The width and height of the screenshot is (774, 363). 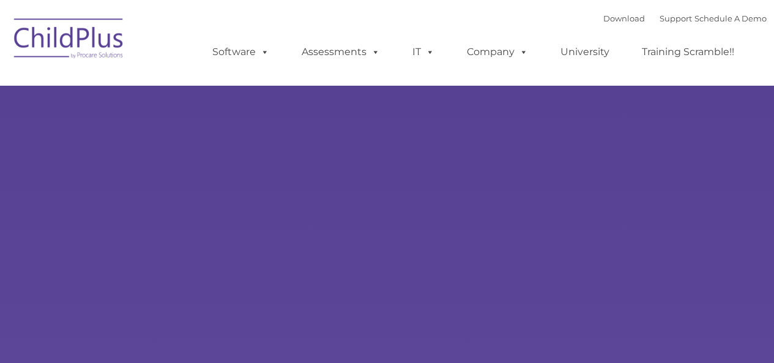 What do you see at coordinates (423, 52) in the screenshot?
I see `a: IT` at bounding box center [423, 52].